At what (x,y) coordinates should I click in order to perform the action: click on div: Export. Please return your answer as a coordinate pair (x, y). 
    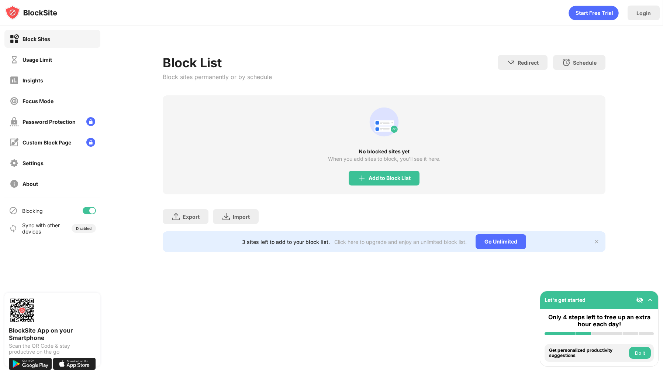
    Looking at the image, I should click on (191, 216).